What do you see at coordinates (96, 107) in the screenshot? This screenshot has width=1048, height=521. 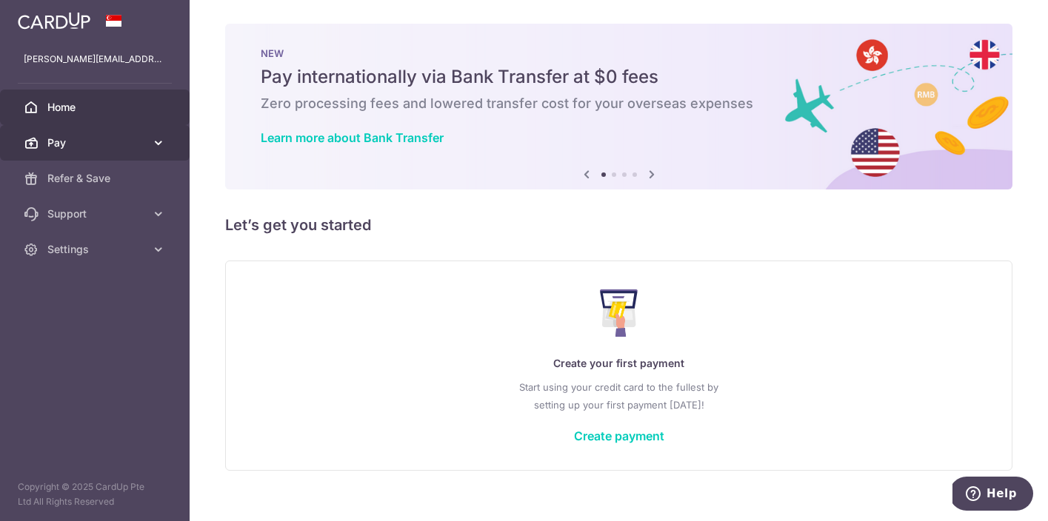 I see `span: Home` at bounding box center [96, 107].